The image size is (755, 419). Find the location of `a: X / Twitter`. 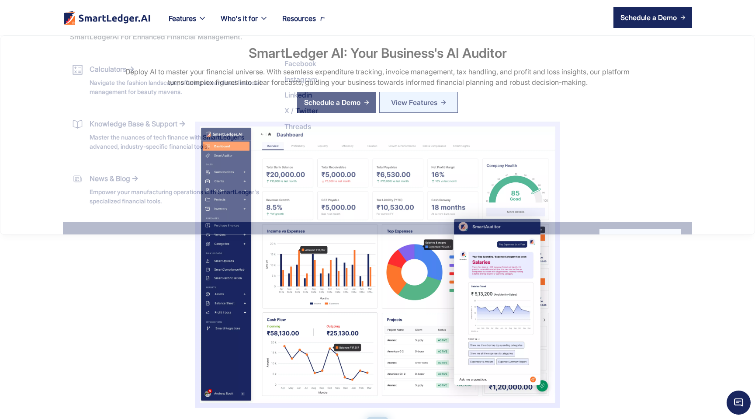

a: X / Twitter is located at coordinates (317, 111).